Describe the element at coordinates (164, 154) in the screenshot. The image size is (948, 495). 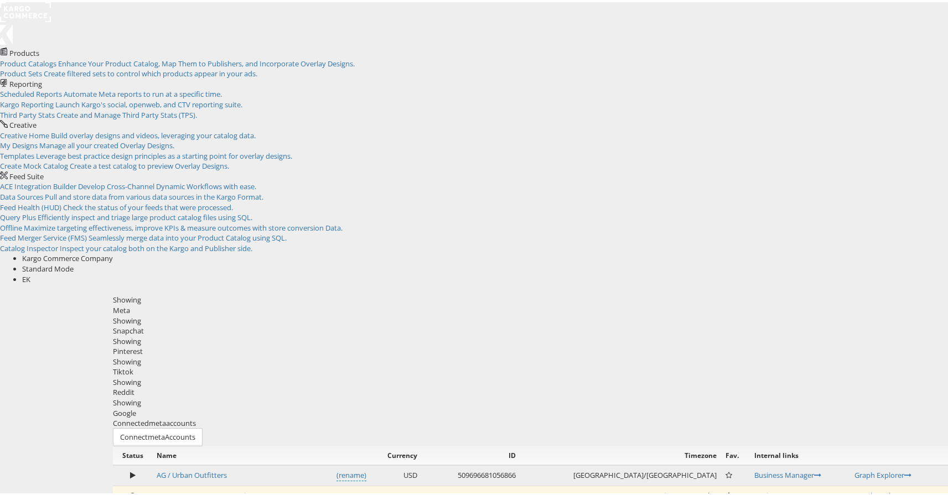
I see `span: Leverage best practice design principles as a starting point for overlay designs.` at that location.